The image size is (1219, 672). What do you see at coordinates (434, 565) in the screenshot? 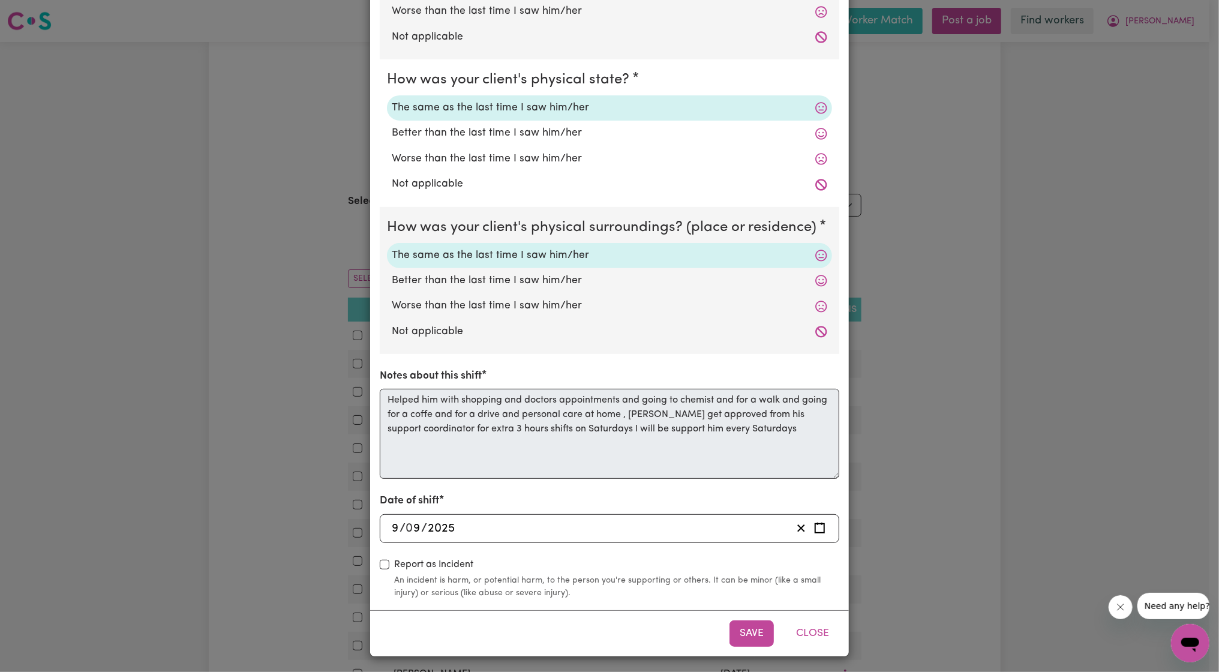
I see `label: Report as Incident` at bounding box center [434, 565].